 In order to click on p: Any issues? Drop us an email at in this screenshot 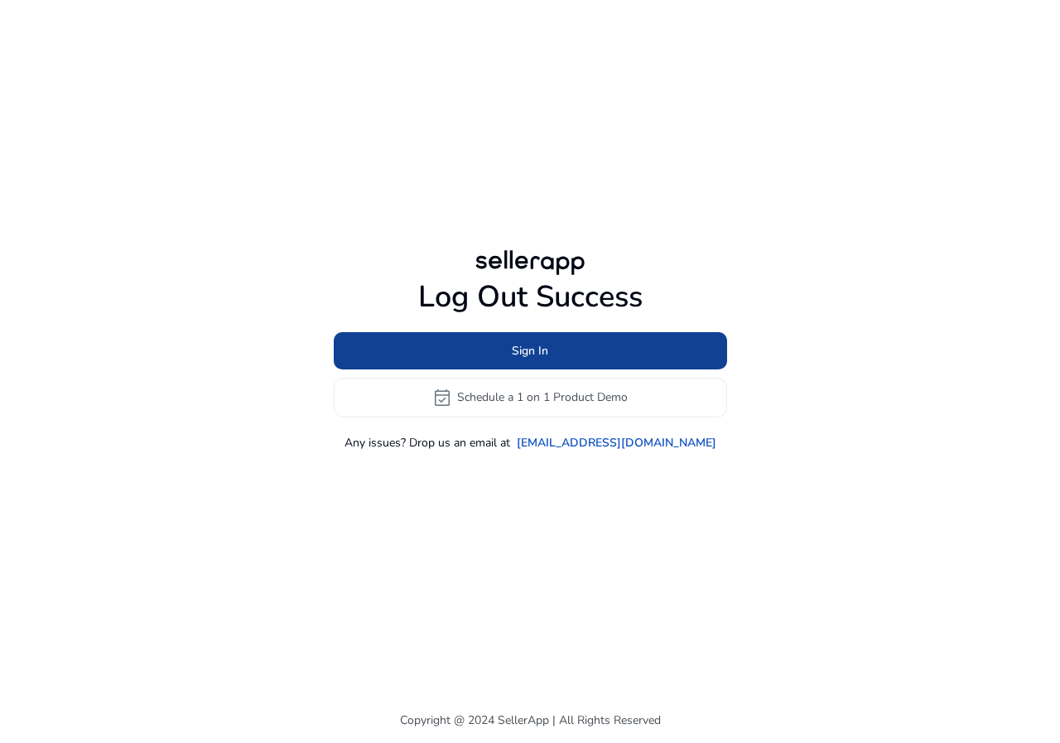, I will do `click(427, 442)`.